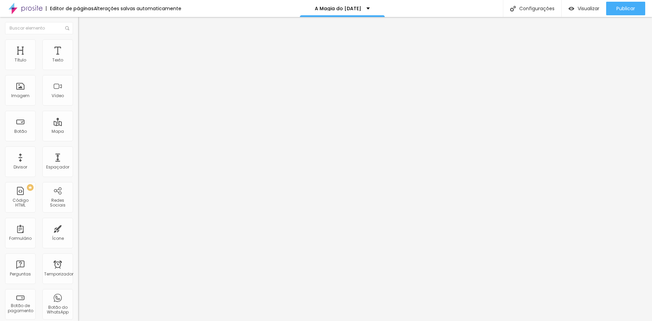 The image size is (652, 321). I want to click on font: Redes Sociais, so click(58, 202).